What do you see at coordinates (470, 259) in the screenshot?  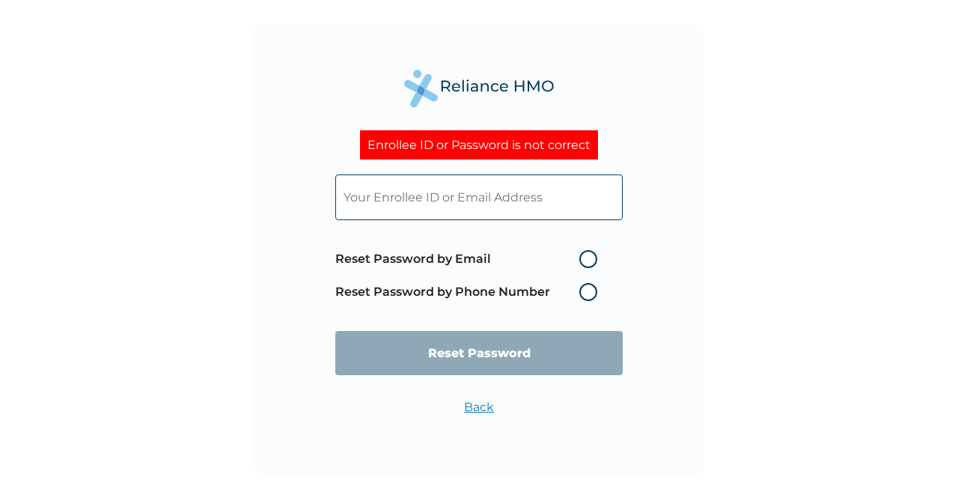 I see `label: Reset Password by Email` at bounding box center [470, 259].